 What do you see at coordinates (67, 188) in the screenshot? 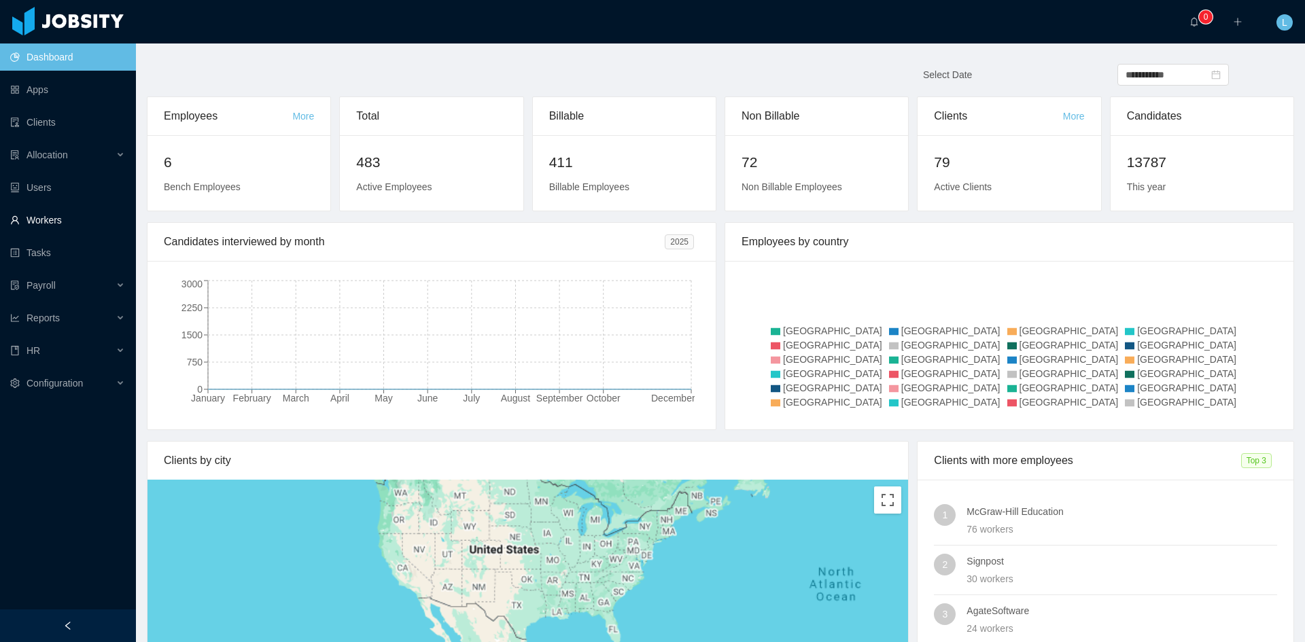
I see `a: icon: robotUsers` at bounding box center [67, 188].